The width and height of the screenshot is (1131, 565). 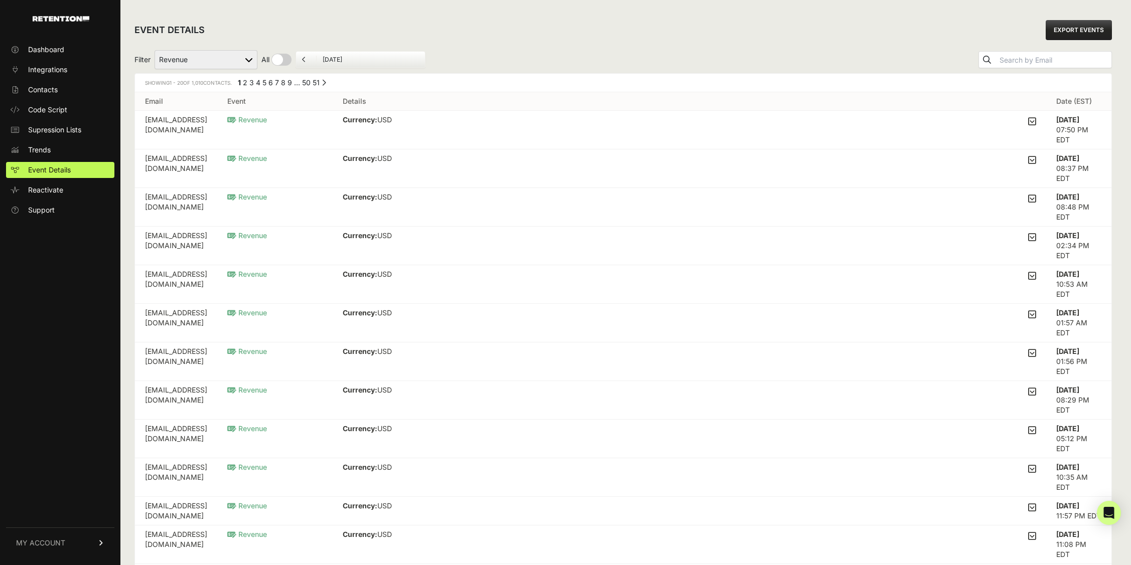 I want to click on a: Support, so click(x=60, y=210).